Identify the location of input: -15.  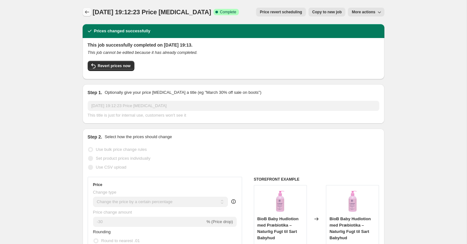
(149, 222).